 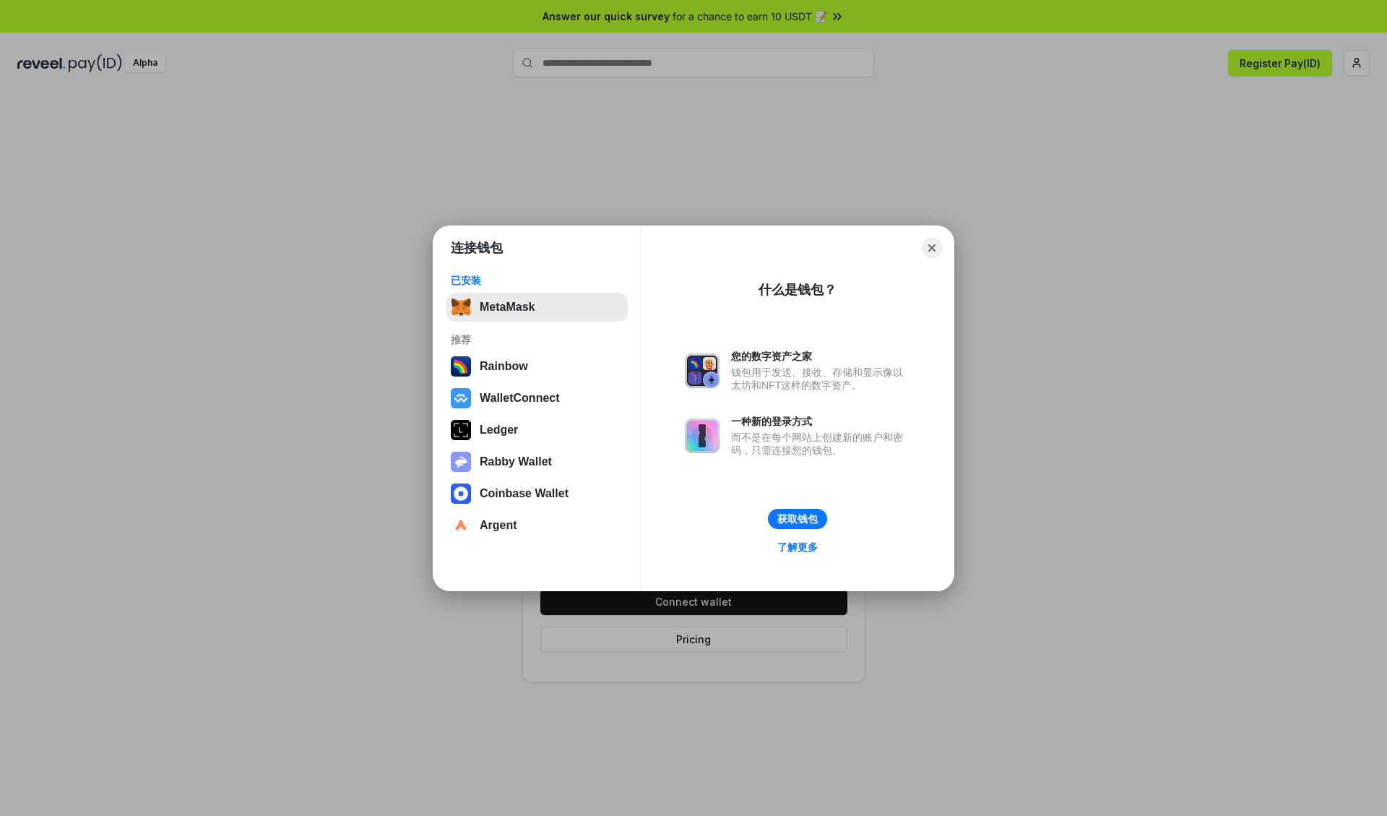 What do you see at coordinates (537, 307) in the screenshot?
I see `button: MetaMask` at bounding box center [537, 307].